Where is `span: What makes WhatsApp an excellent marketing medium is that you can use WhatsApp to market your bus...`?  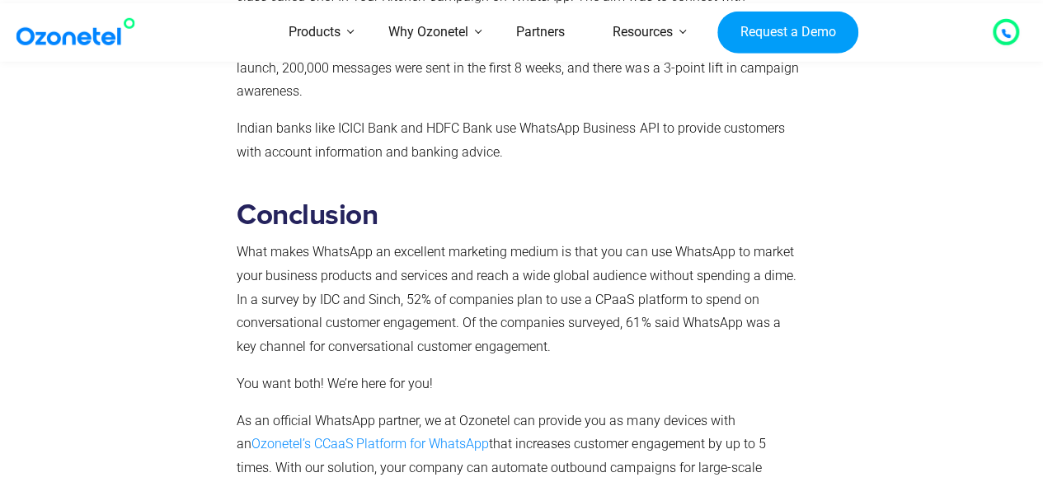 span: What makes WhatsApp an excellent marketing medium is that you can use WhatsApp to market your bus... is located at coordinates (516, 299).